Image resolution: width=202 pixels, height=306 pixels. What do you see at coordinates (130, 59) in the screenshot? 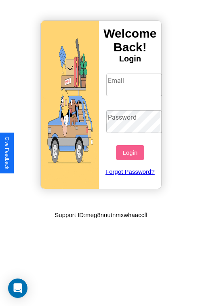
I see `h4: Login` at bounding box center [130, 59].